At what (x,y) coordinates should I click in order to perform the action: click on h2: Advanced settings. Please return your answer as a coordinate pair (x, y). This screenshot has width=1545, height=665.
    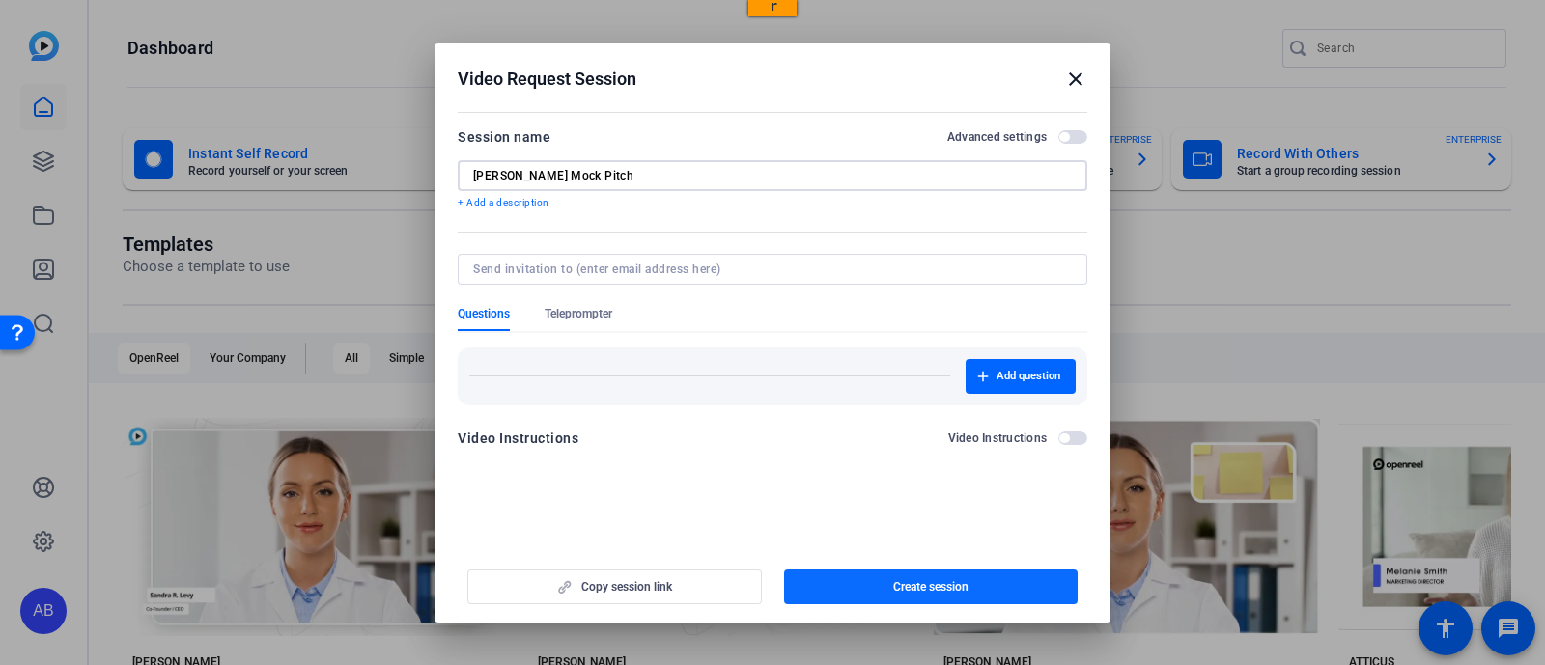
    Looking at the image, I should click on (997, 137).